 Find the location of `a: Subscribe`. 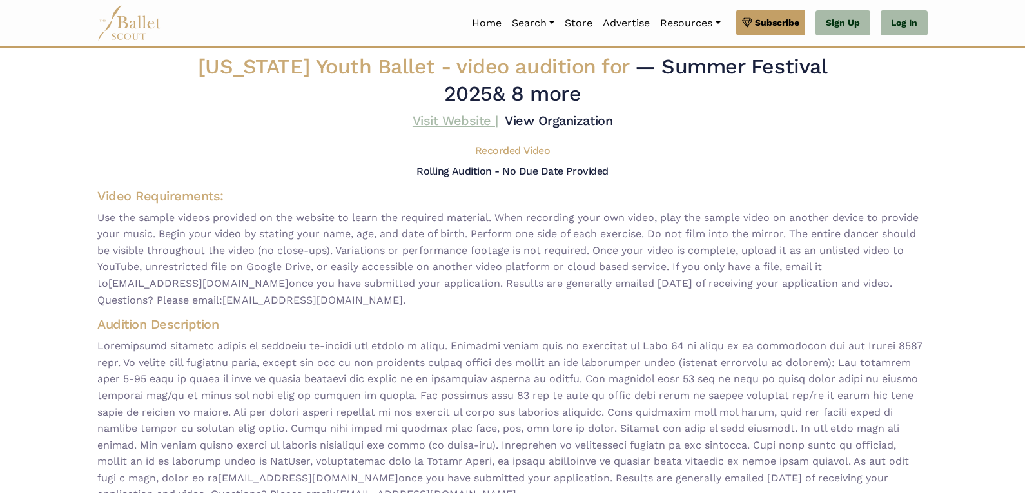

a: Subscribe is located at coordinates (771, 23).